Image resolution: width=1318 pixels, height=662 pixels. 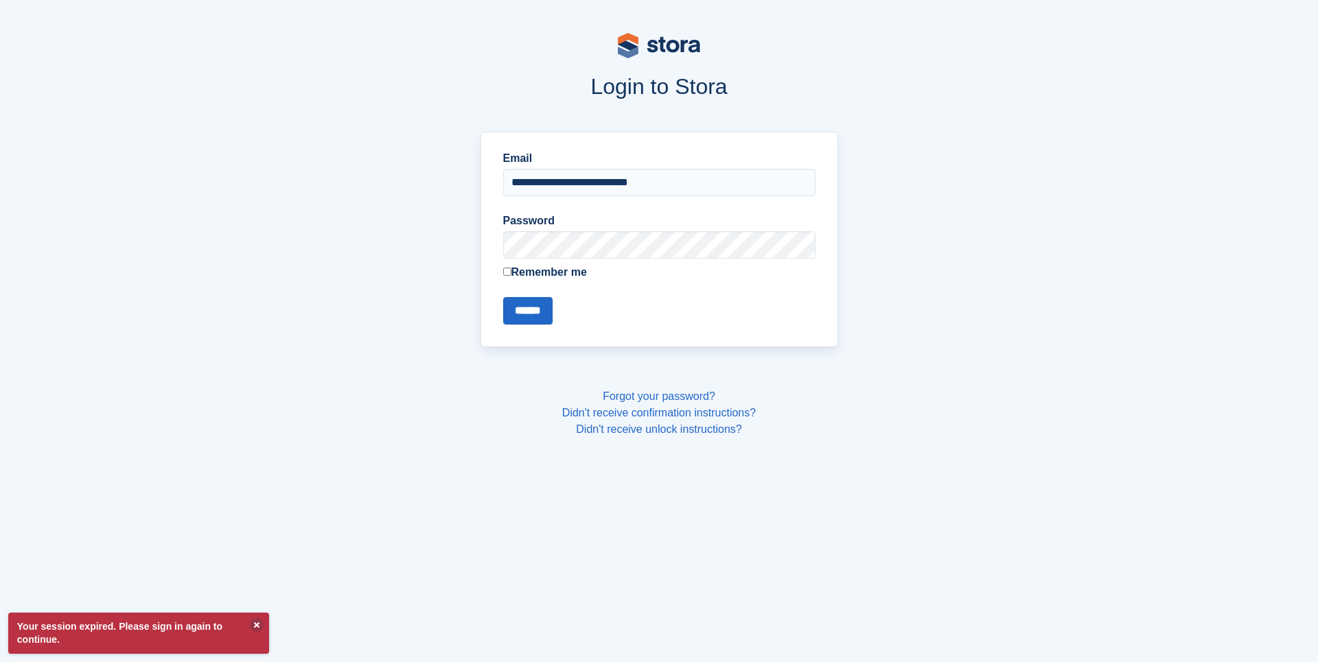 What do you see at coordinates (659, 86) in the screenshot?
I see `h1: Login to Stora` at bounding box center [659, 86].